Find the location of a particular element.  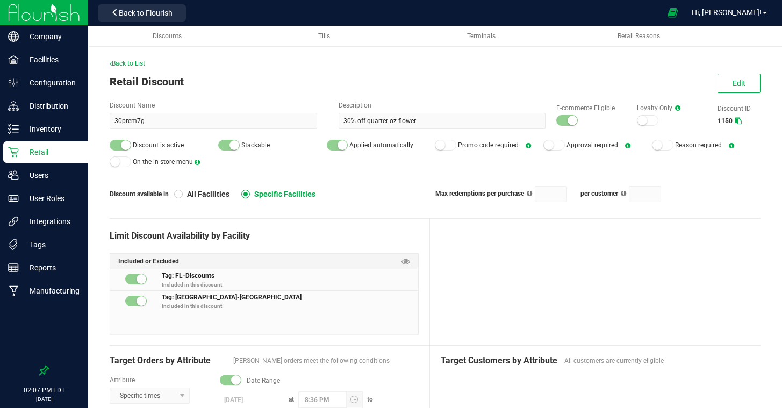

inline-svg: Facilities is located at coordinates (13, 60).